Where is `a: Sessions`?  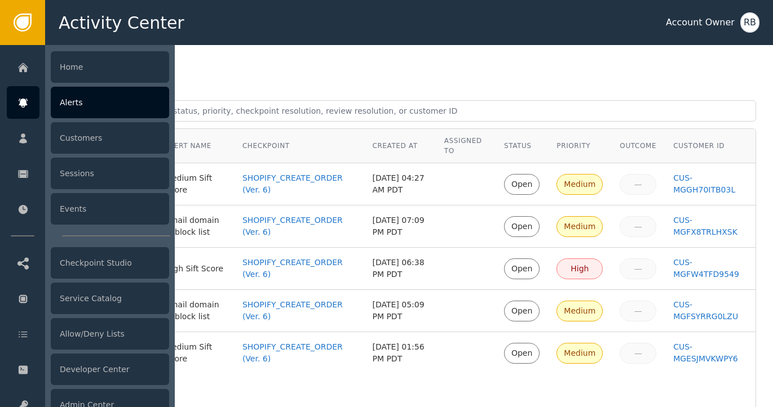 a: Sessions is located at coordinates (88, 174).